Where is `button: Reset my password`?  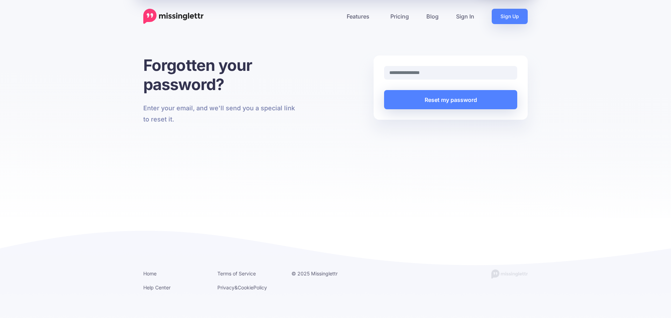 button: Reset my password is located at coordinates (450, 100).